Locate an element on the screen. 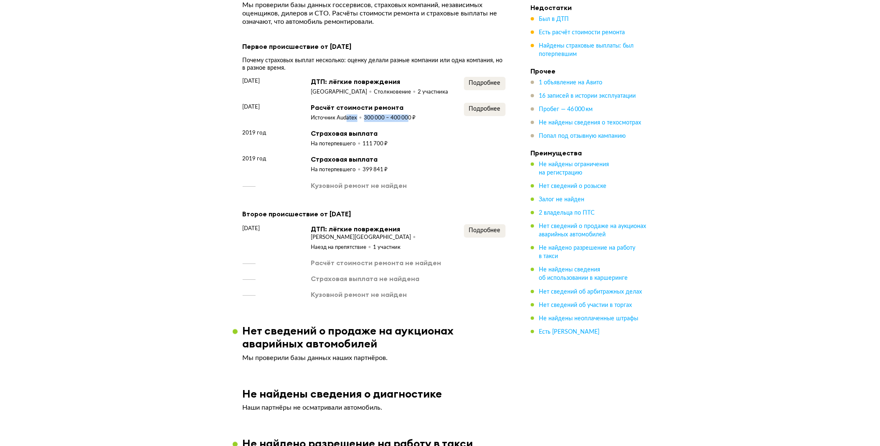 The width and height of the screenshot is (880, 446). div: Страховая выплата не найдена is located at coordinates (365, 279).